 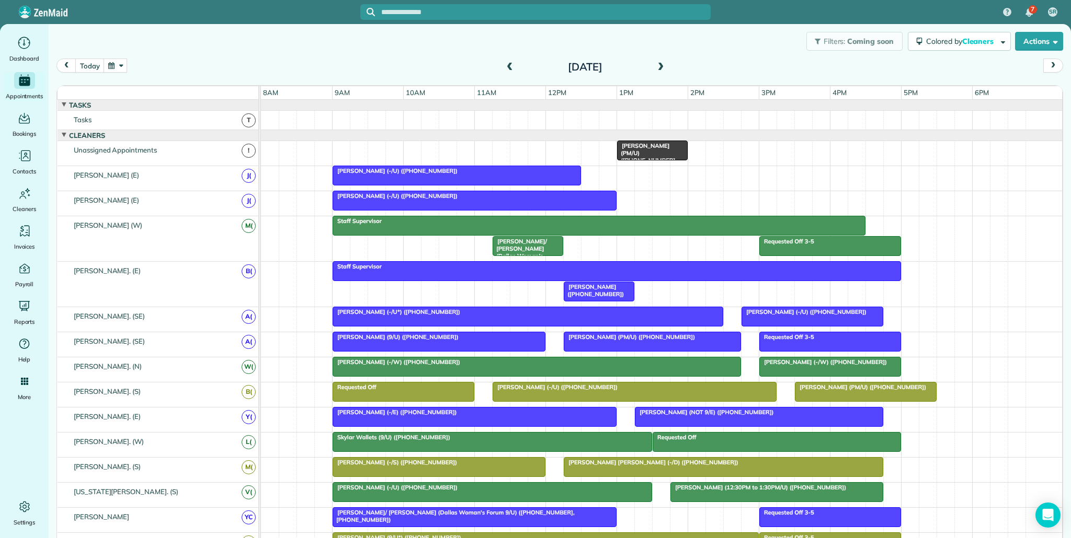 I want to click on span: Dashboard, so click(x=24, y=59).